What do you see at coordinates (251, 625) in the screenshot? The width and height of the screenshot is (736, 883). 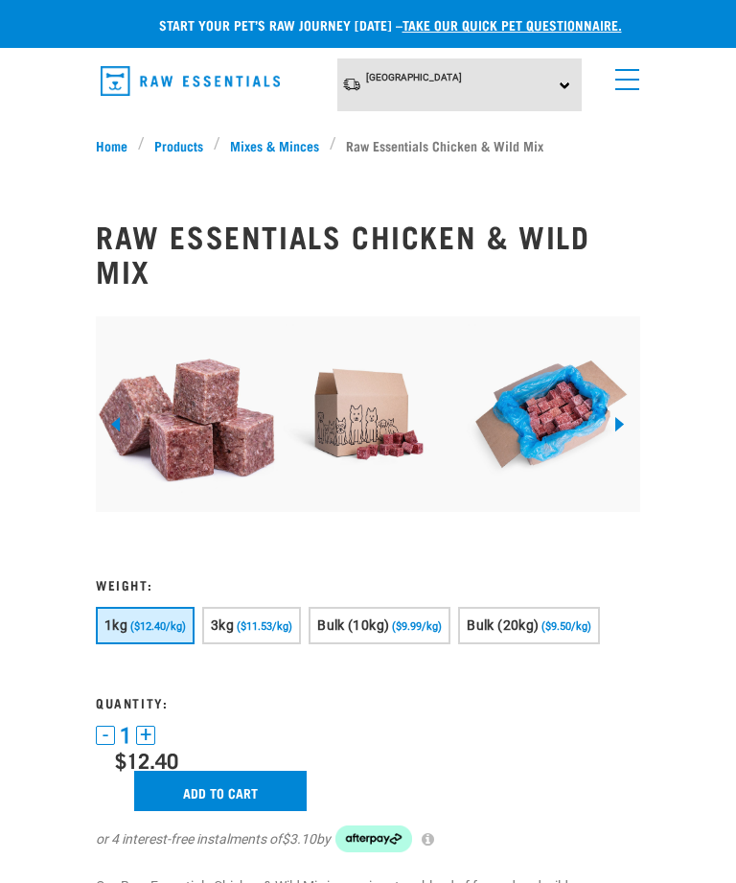 I see `button: 3kg ($11.53/kg)` at bounding box center [251, 625].